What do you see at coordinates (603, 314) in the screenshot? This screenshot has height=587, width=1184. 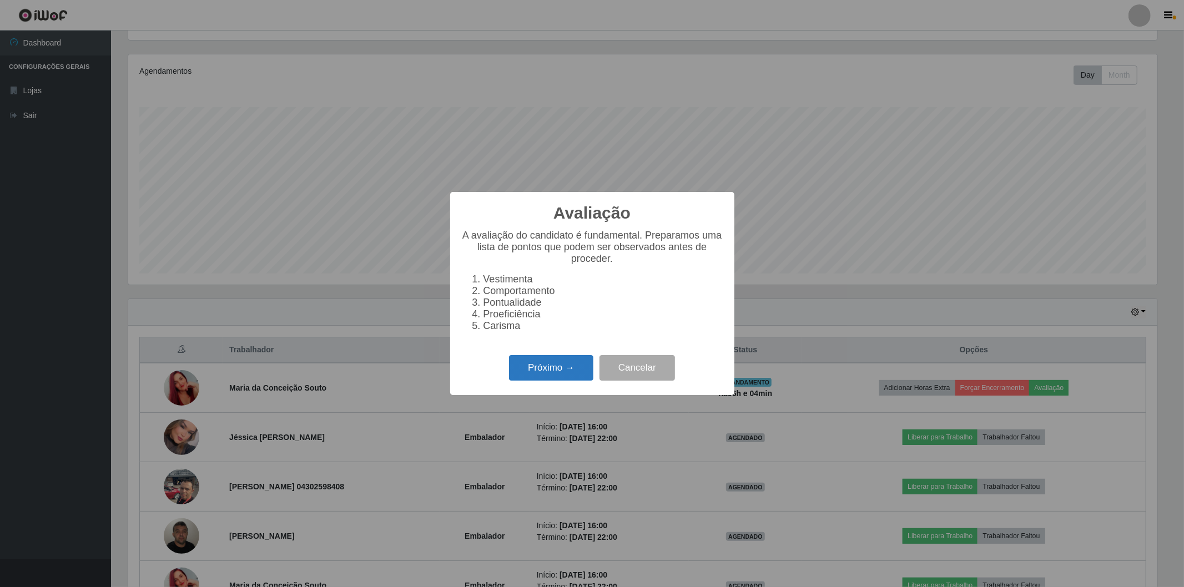 I see `li: Proeficiência` at bounding box center [603, 314].